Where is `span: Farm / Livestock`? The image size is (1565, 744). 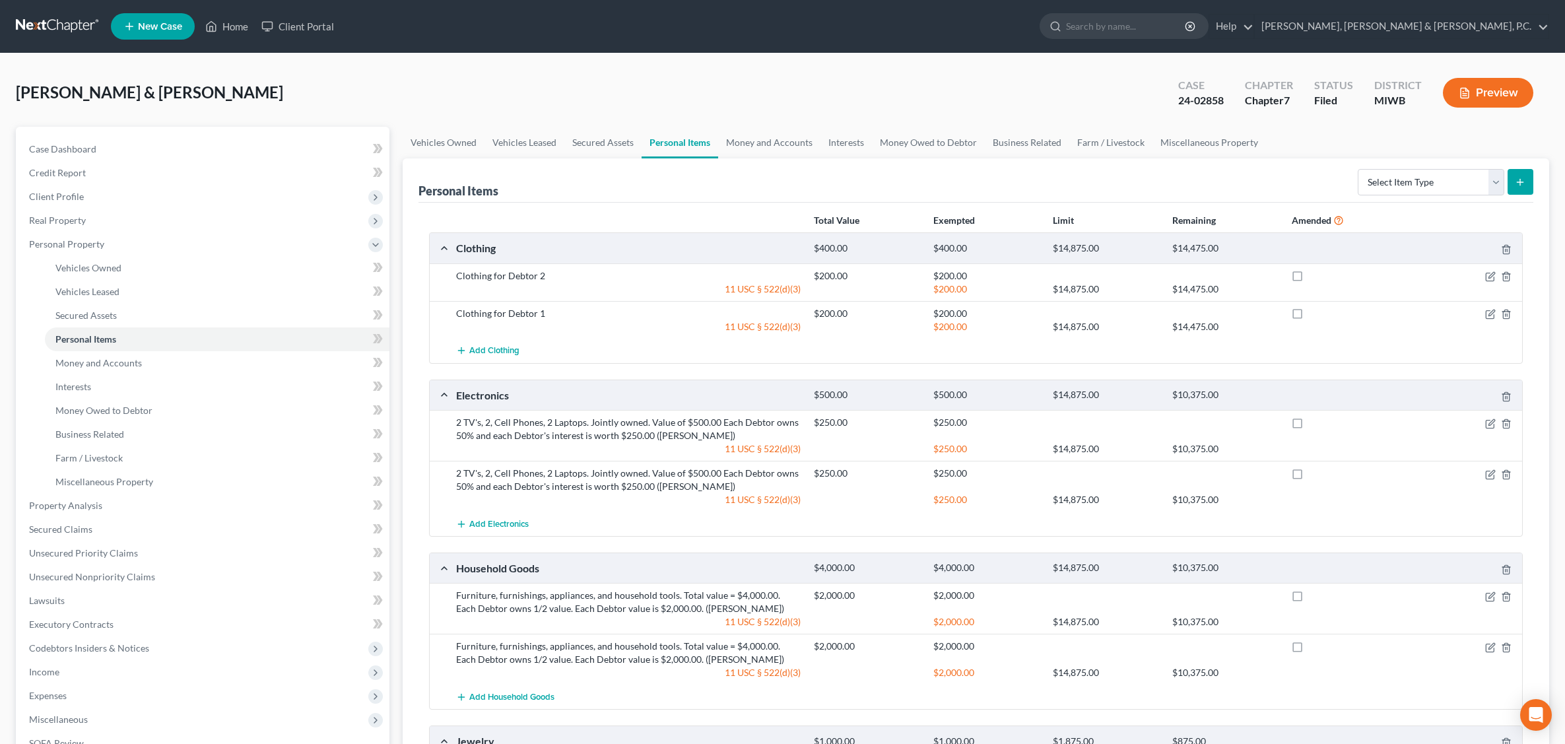 span: Farm / Livestock is located at coordinates (89, 458).